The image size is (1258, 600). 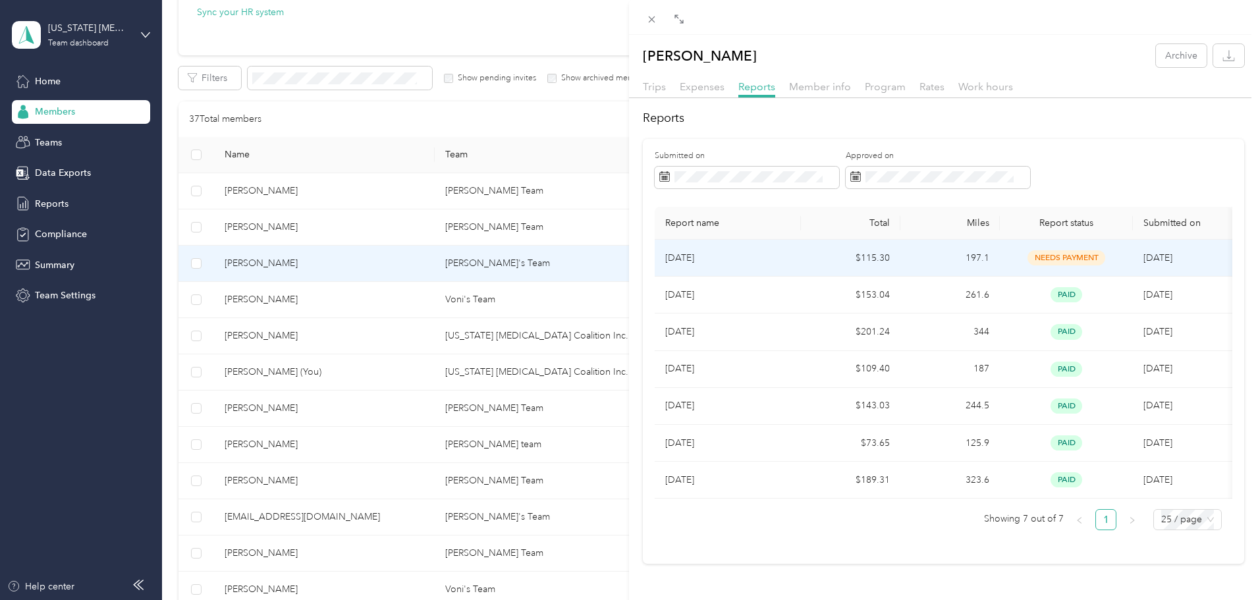 What do you see at coordinates (950, 332) in the screenshot?
I see `td: 344` at bounding box center [950, 332].